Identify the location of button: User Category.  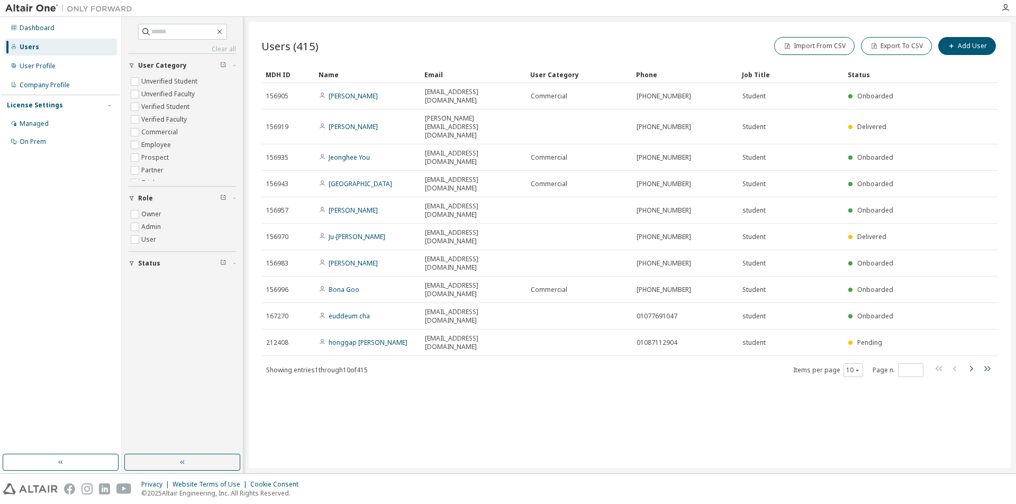
(182, 66).